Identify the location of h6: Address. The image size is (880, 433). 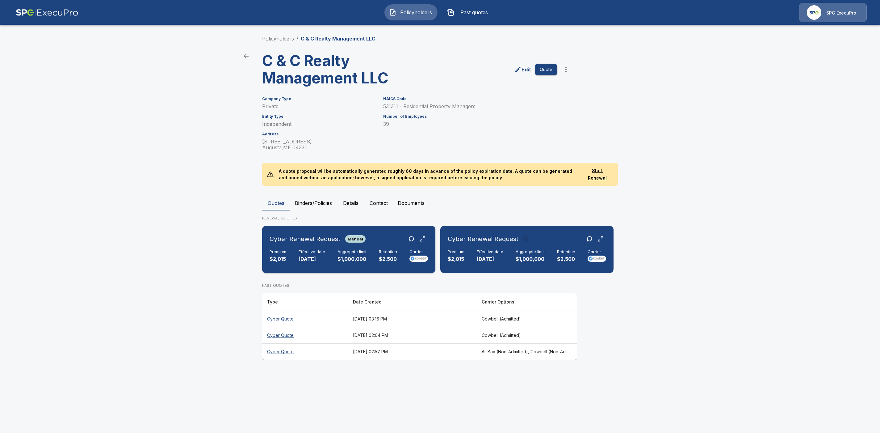
(319, 134).